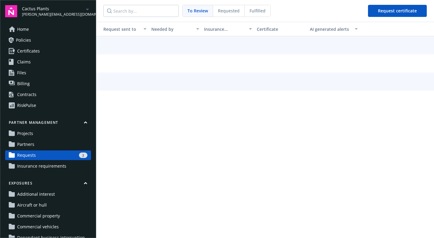 This screenshot has height=238, width=434. Describe the element at coordinates (25, 133) in the screenshot. I see `span: Projects` at that location.